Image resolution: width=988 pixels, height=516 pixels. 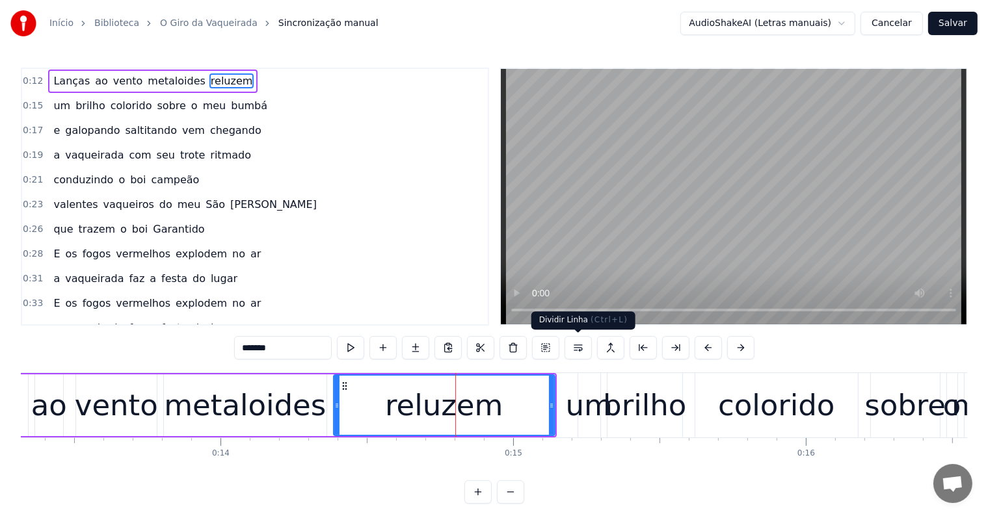 I want to click on span: vento, so click(x=128, y=81).